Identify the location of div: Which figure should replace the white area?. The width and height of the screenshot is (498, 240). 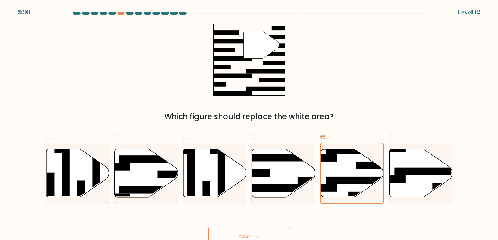
(249, 117).